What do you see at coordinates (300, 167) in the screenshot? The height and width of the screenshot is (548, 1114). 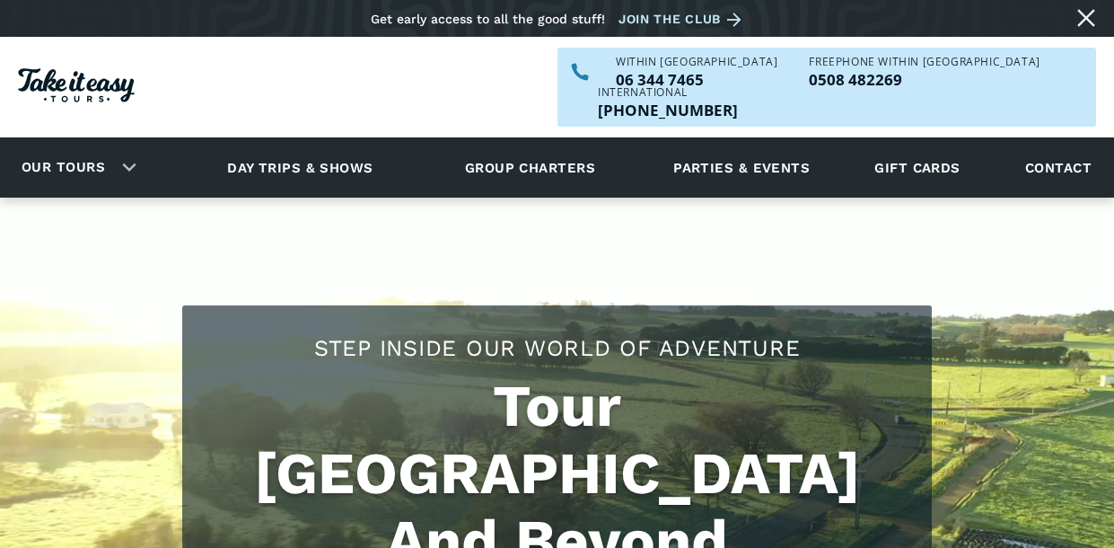 I see `a: Day trips & shows` at bounding box center [300, 167].